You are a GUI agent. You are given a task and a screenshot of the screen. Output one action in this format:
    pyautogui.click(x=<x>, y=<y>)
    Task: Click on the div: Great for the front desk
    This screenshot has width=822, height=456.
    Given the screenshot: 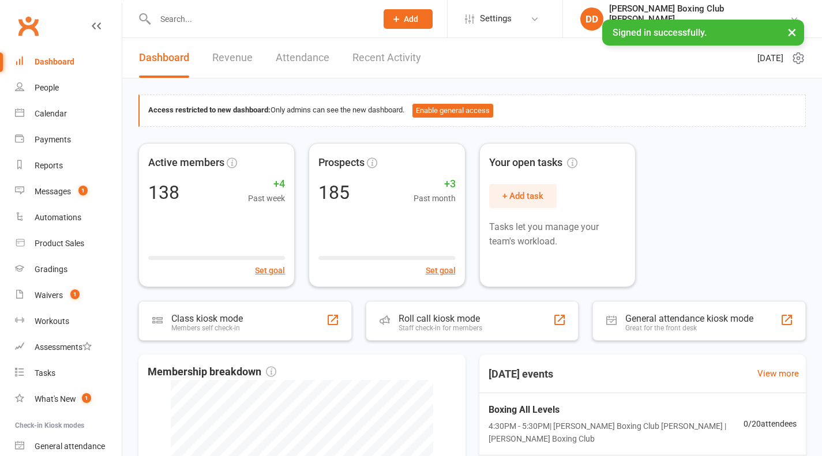 What is the action you would take?
    pyautogui.click(x=689, y=328)
    